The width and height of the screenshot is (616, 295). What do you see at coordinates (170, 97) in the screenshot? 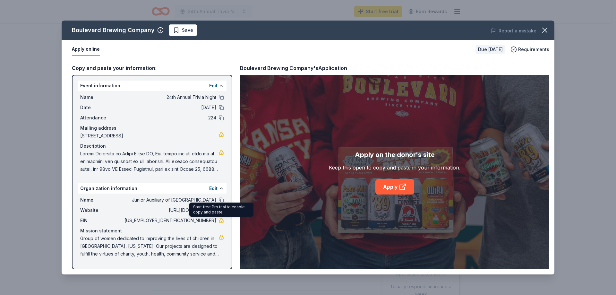
I see `span: 24th Annual Trivia Night` at bounding box center [170, 97].